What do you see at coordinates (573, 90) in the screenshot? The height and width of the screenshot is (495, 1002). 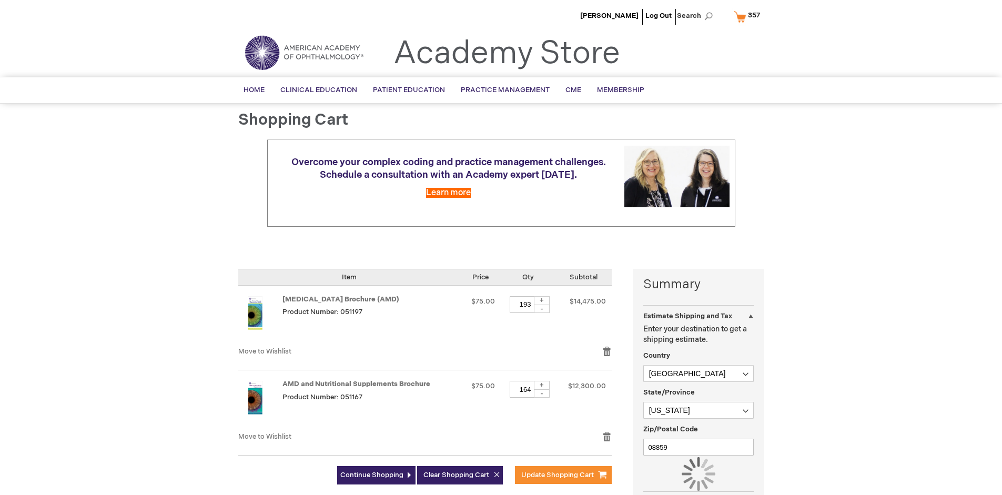 I see `span: CME` at bounding box center [573, 90].